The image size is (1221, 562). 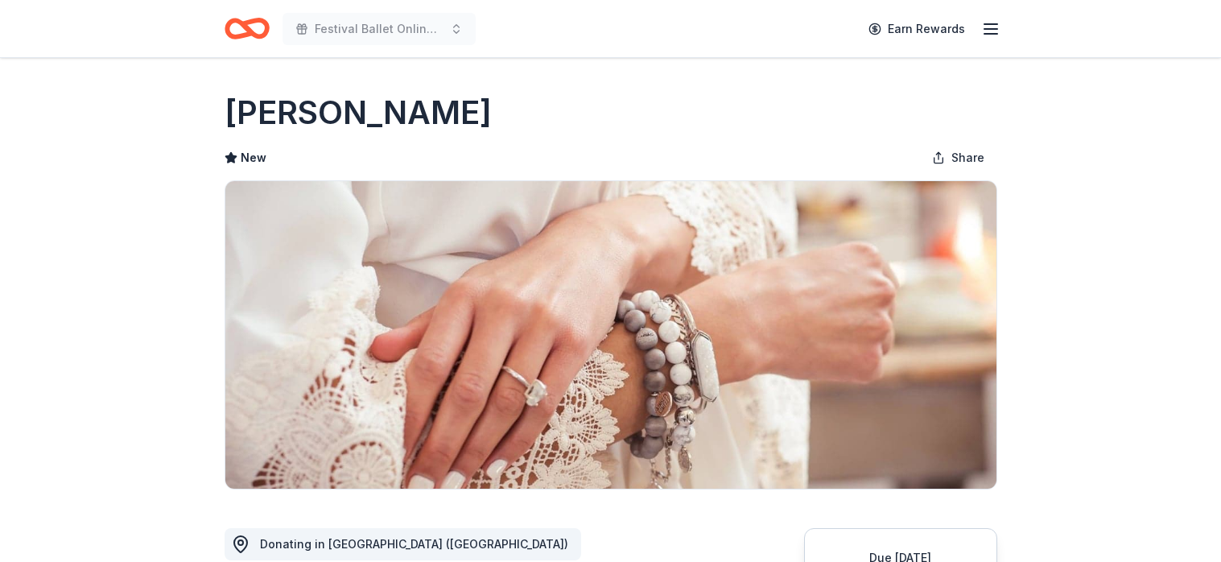 What do you see at coordinates (958, 158) in the screenshot?
I see `button: Share` at bounding box center [958, 158].